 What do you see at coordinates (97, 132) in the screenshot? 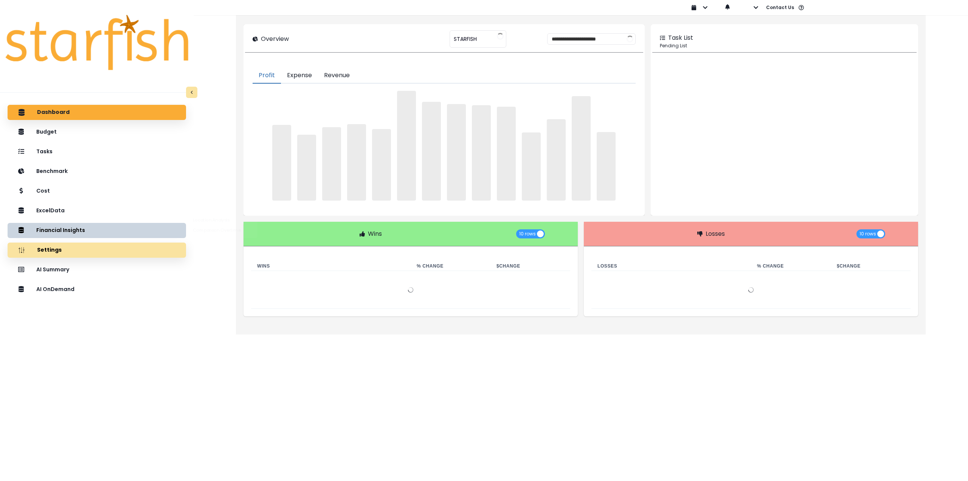
I see `button: Budget` at bounding box center [97, 132].